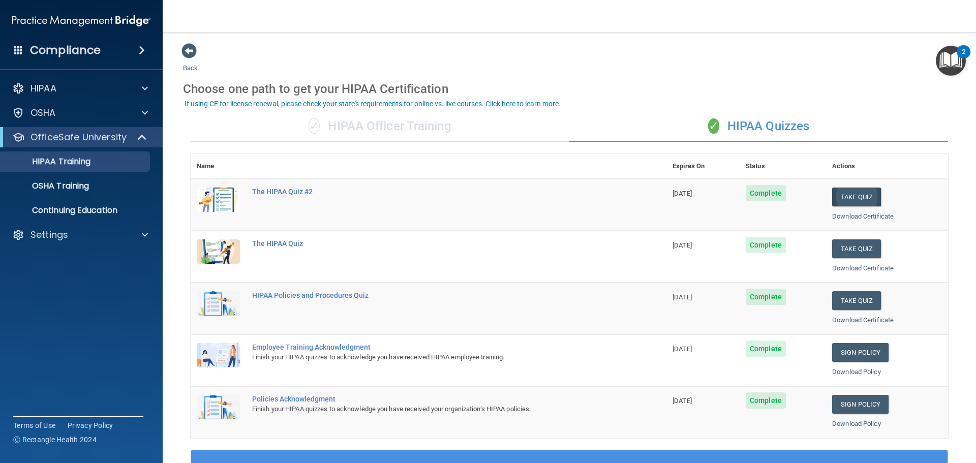 The image size is (976, 463). Describe the element at coordinates (91, 426) in the screenshot. I see `a: Privacy Policy` at that location.